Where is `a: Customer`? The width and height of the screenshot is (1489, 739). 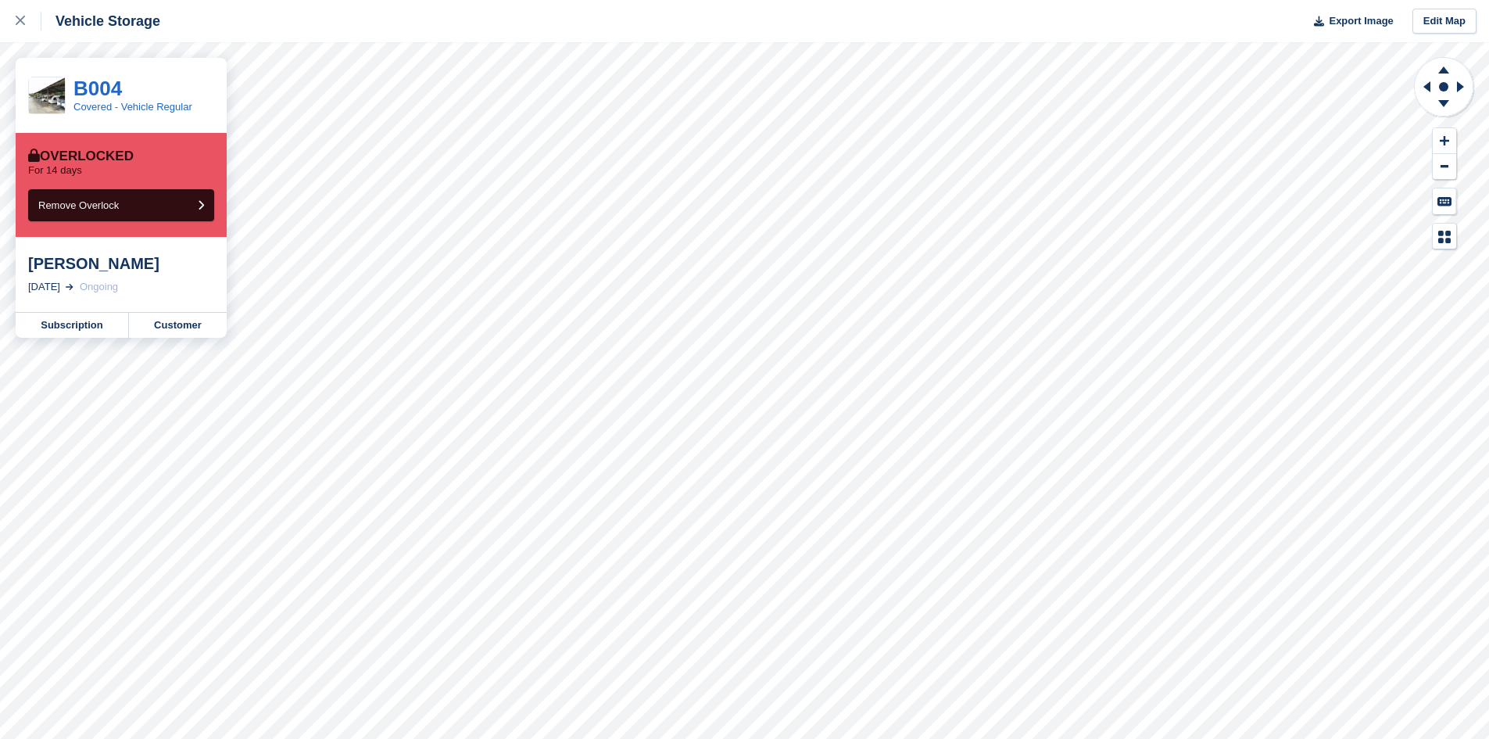
a: Customer is located at coordinates (177, 325).